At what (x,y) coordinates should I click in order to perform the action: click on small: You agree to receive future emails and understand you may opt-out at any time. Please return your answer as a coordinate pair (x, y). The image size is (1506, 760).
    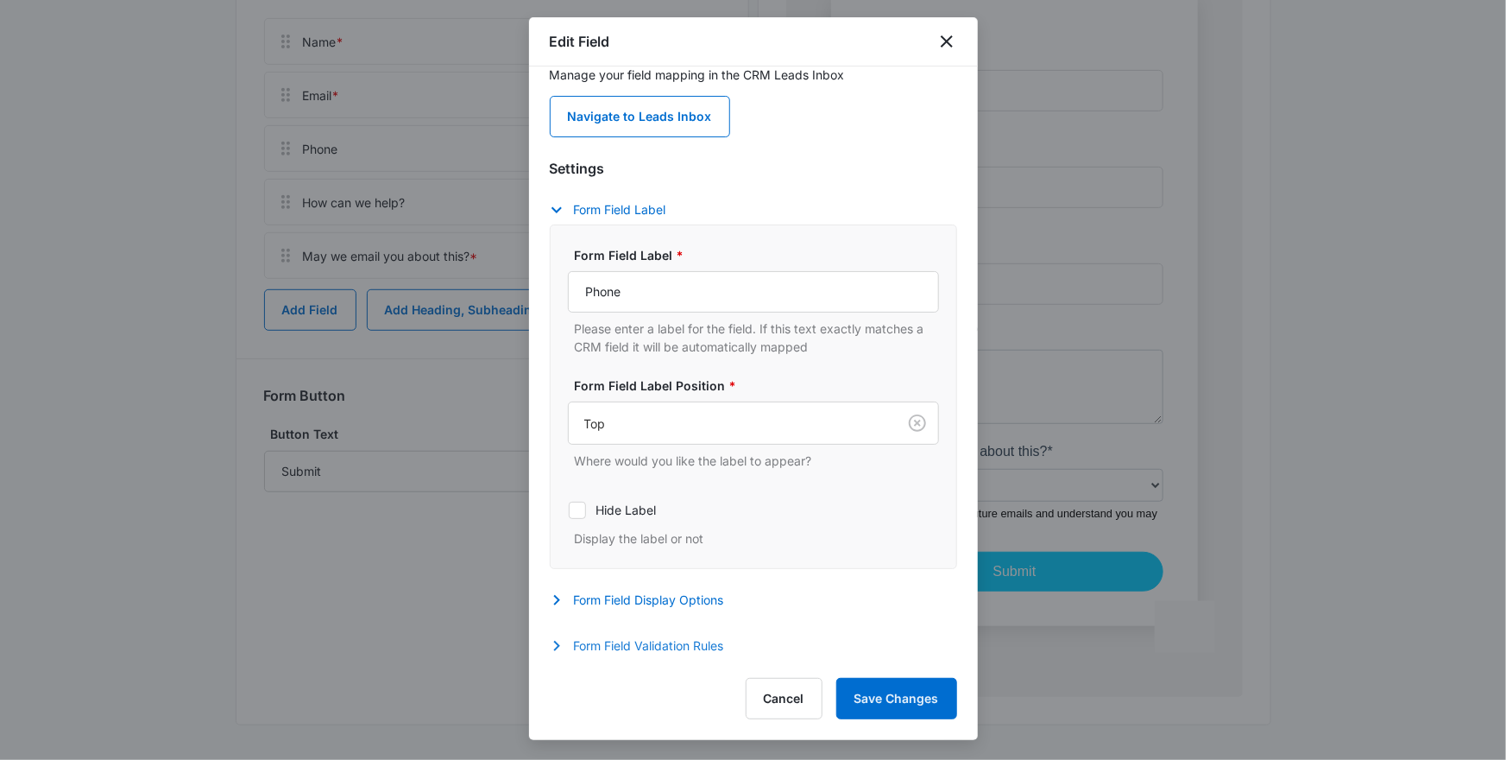
    Looking at the image, I should click on (200, 541).